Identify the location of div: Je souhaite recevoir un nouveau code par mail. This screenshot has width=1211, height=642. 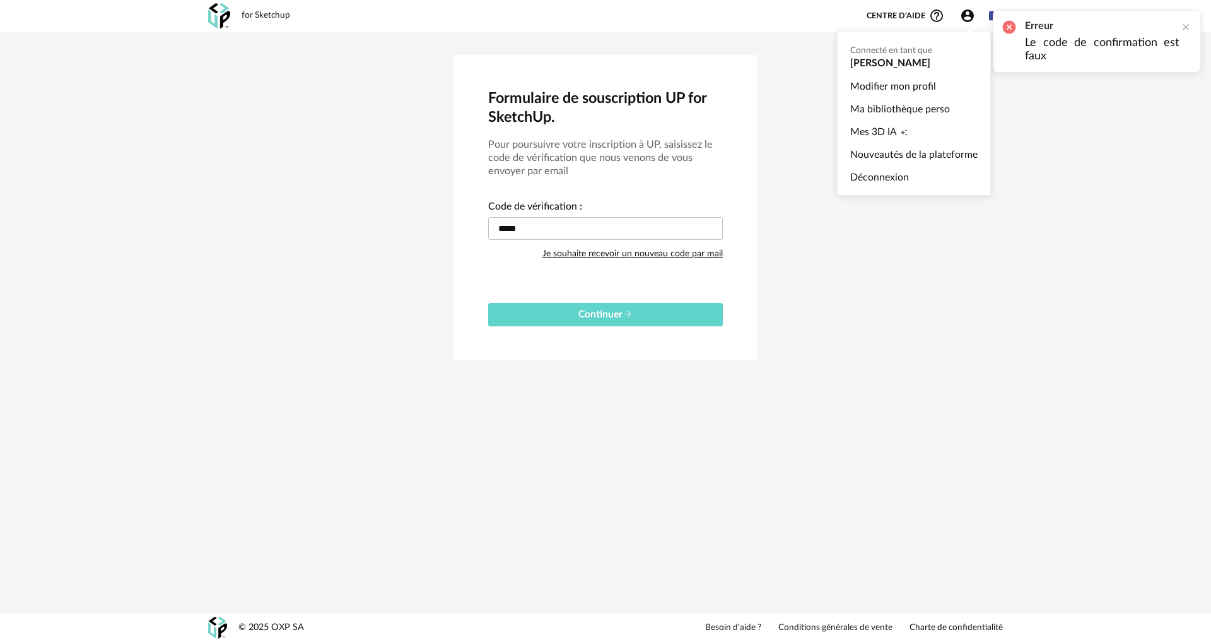
(633, 254).